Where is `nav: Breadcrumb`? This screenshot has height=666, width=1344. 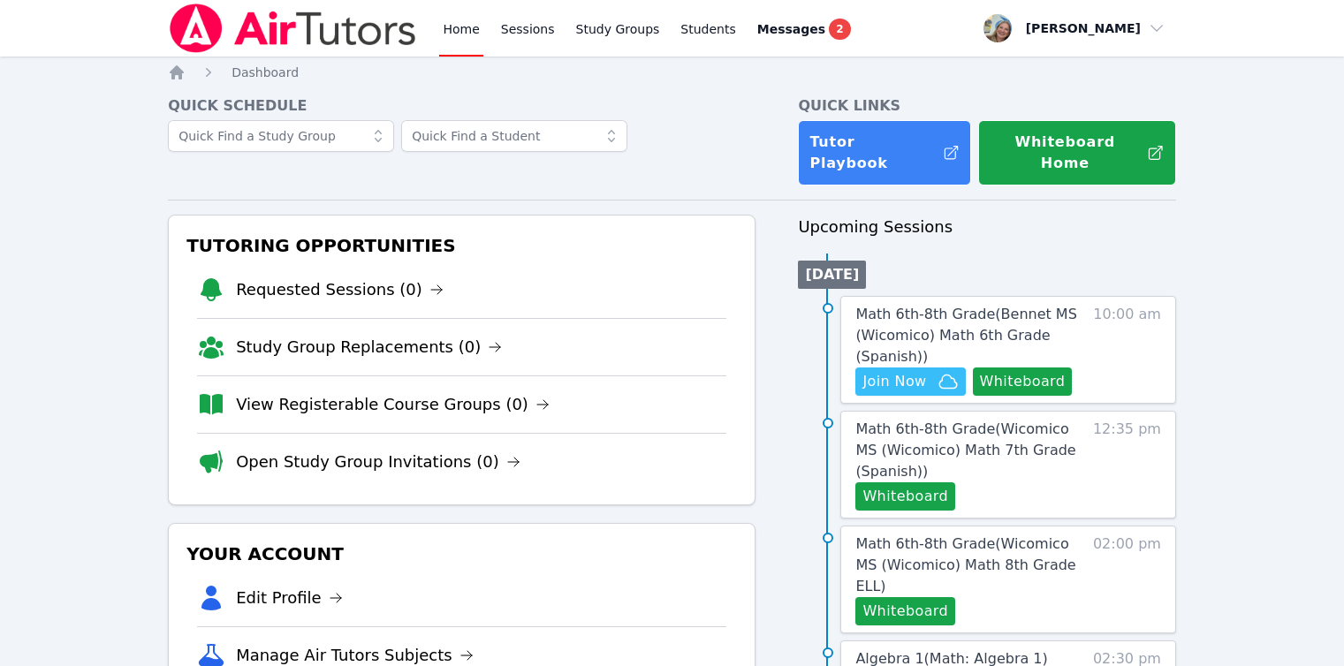 nav: Breadcrumb is located at coordinates (672, 72).